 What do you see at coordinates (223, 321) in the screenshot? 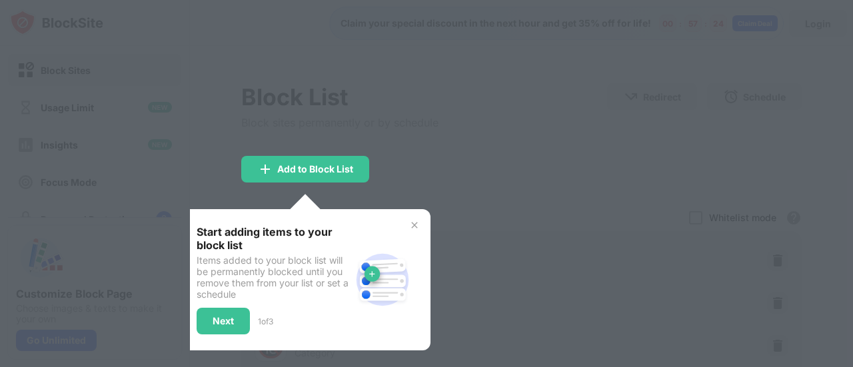
I see `div: Next` at bounding box center [223, 321].